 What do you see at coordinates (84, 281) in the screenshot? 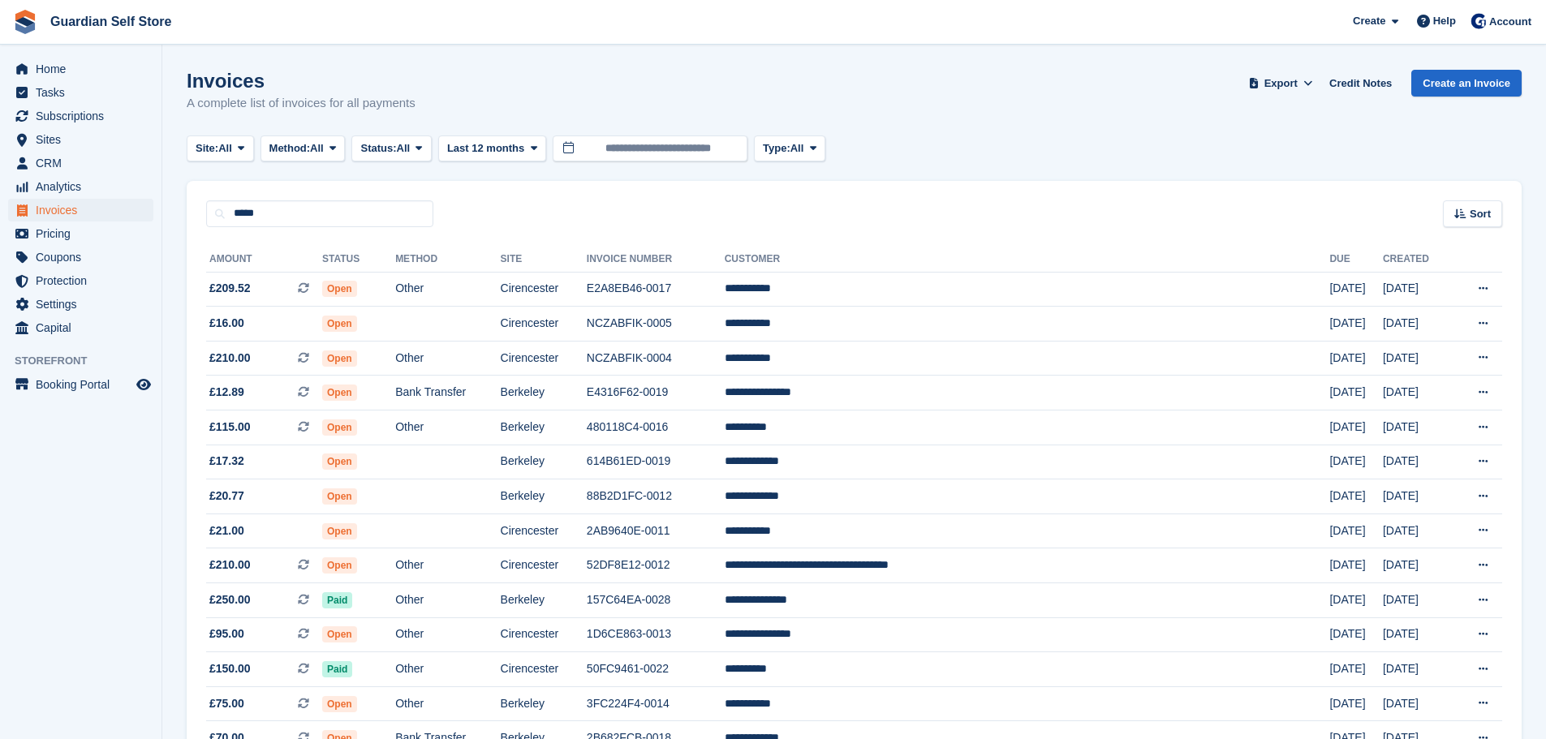
I see `span: Protection` at bounding box center [84, 281].